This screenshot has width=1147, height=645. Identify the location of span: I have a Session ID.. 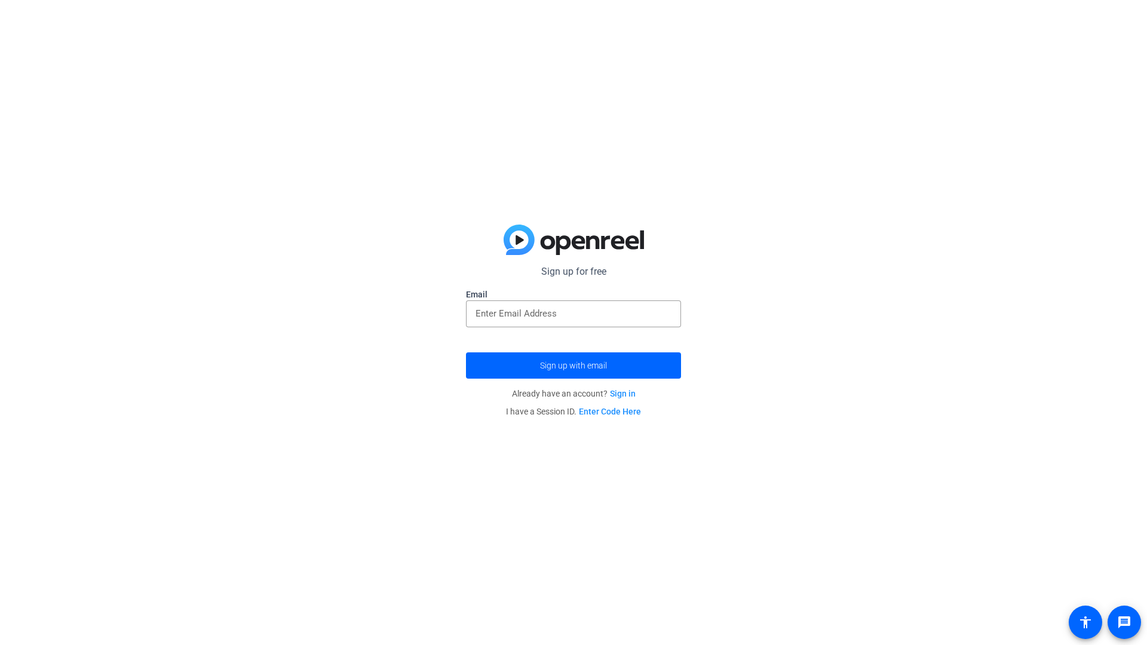
(574, 412).